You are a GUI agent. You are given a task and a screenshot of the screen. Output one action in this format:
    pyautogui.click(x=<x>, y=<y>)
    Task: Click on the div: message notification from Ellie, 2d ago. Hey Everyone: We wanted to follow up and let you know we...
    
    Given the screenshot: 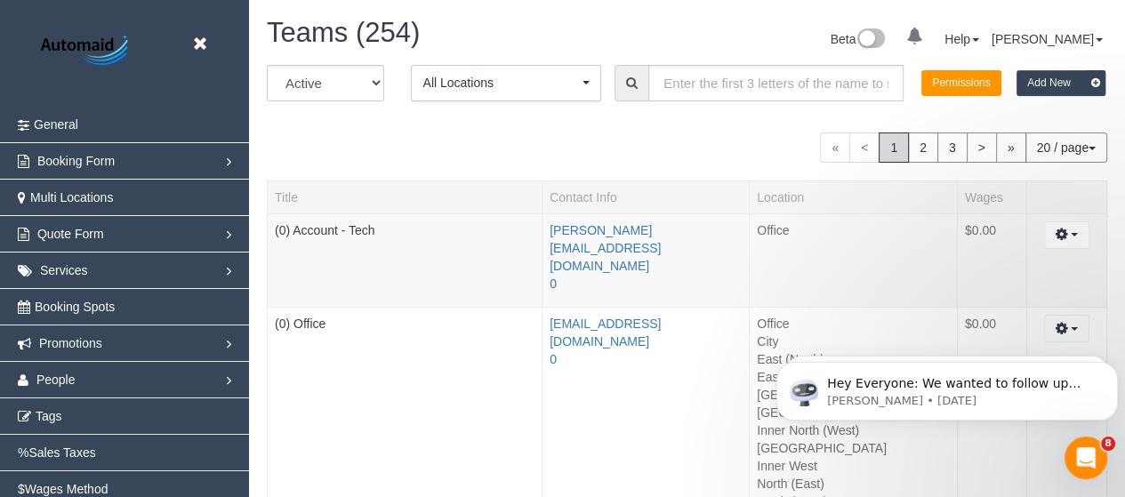 What is the action you would take?
    pyautogui.click(x=178, y=67)
    